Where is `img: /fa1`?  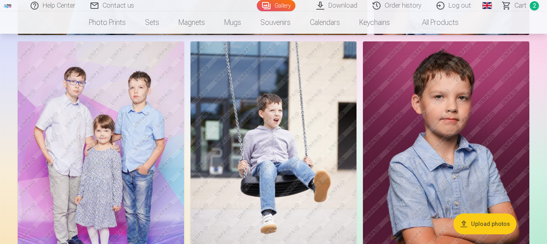 img: /fa1 is located at coordinates (8, 6).